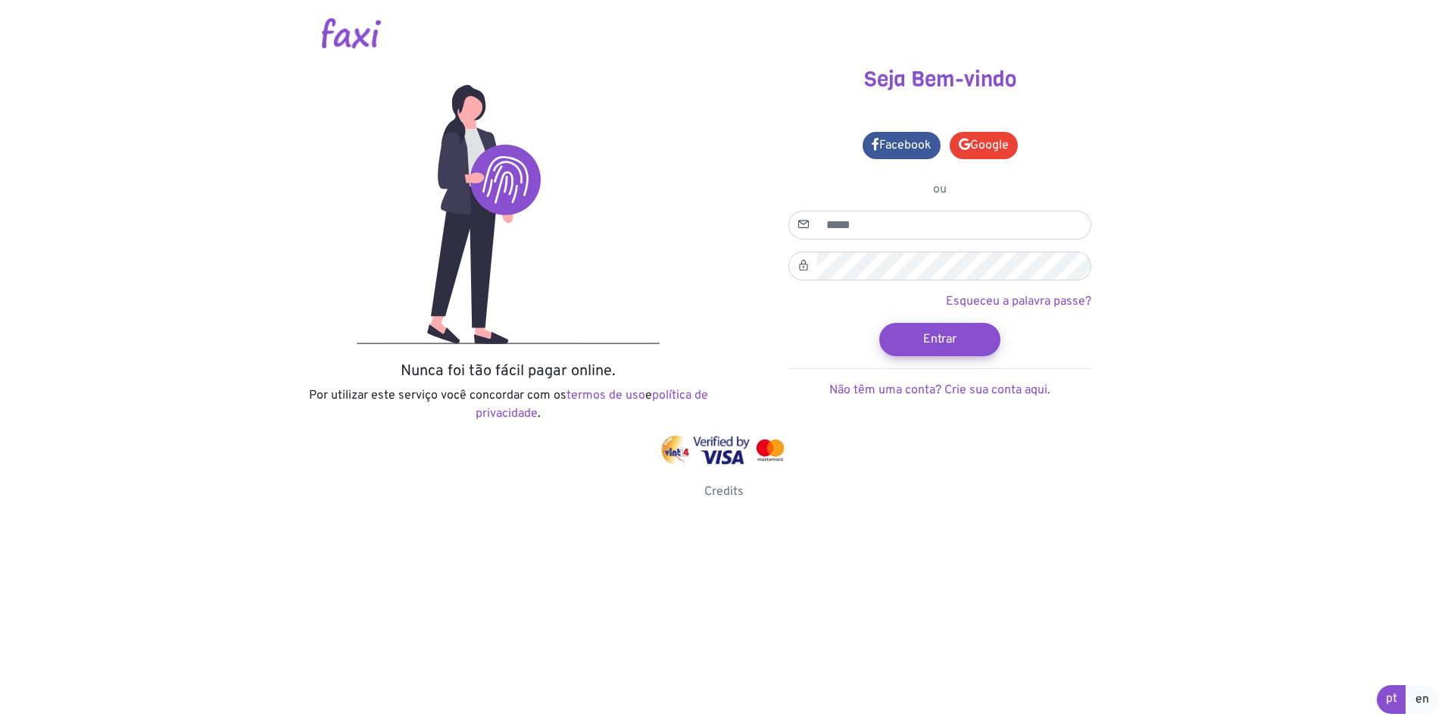 This screenshot has width=1448, height=723. What do you see at coordinates (508, 371) in the screenshot?
I see `h5: Nunca foi tão fácil pagar online.` at bounding box center [508, 371].